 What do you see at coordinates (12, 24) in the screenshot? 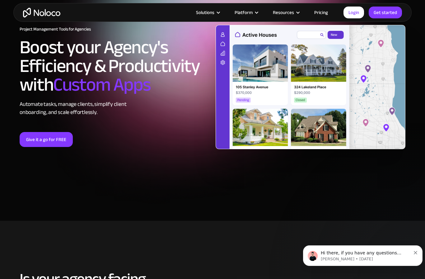
I see `img: Profile image for Darragh` at bounding box center [12, 24].